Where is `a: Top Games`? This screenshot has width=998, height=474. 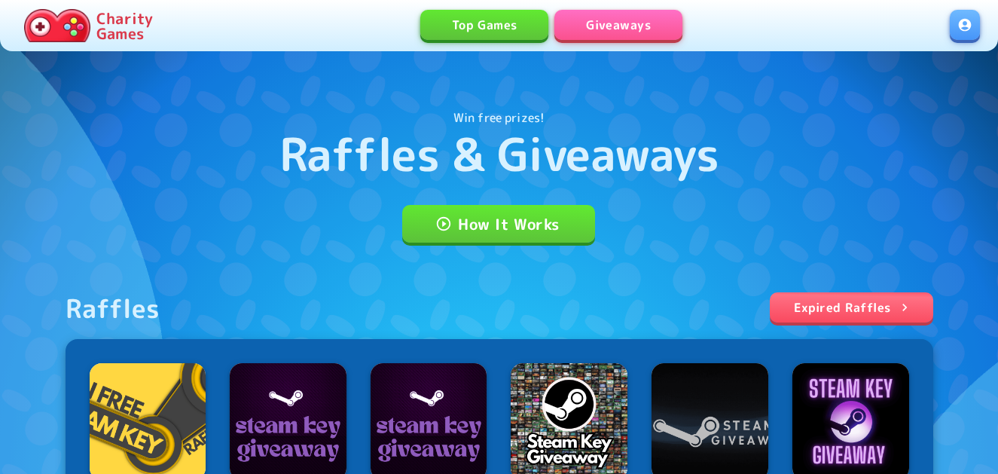
a: Top Games is located at coordinates (484, 25).